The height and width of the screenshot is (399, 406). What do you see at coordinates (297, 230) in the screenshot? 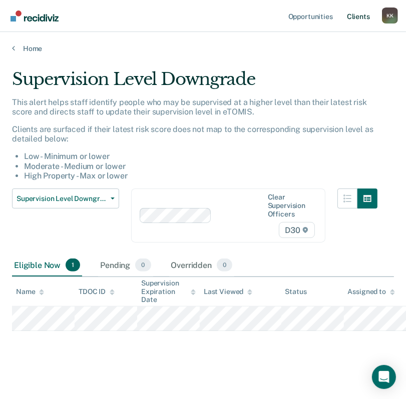
I see `span: D30` at bounding box center [297, 230].